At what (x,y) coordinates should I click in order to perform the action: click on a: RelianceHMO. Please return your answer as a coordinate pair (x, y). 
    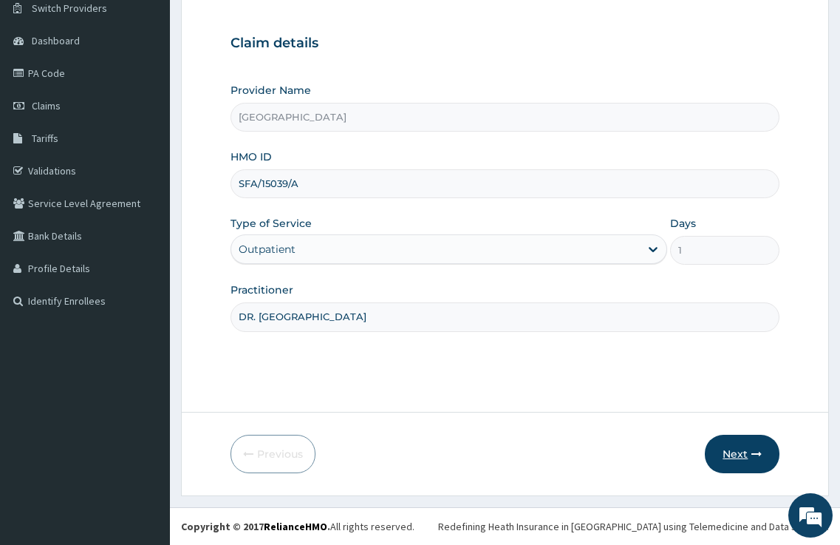
    Looking at the image, I should click on (296, 526).